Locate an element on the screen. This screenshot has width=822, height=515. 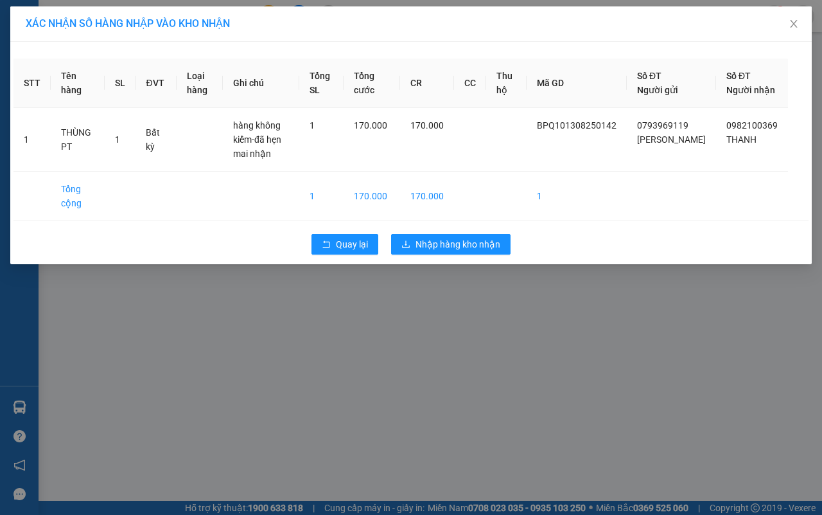
th: Loại hàng is located at coordinates (200, 83).